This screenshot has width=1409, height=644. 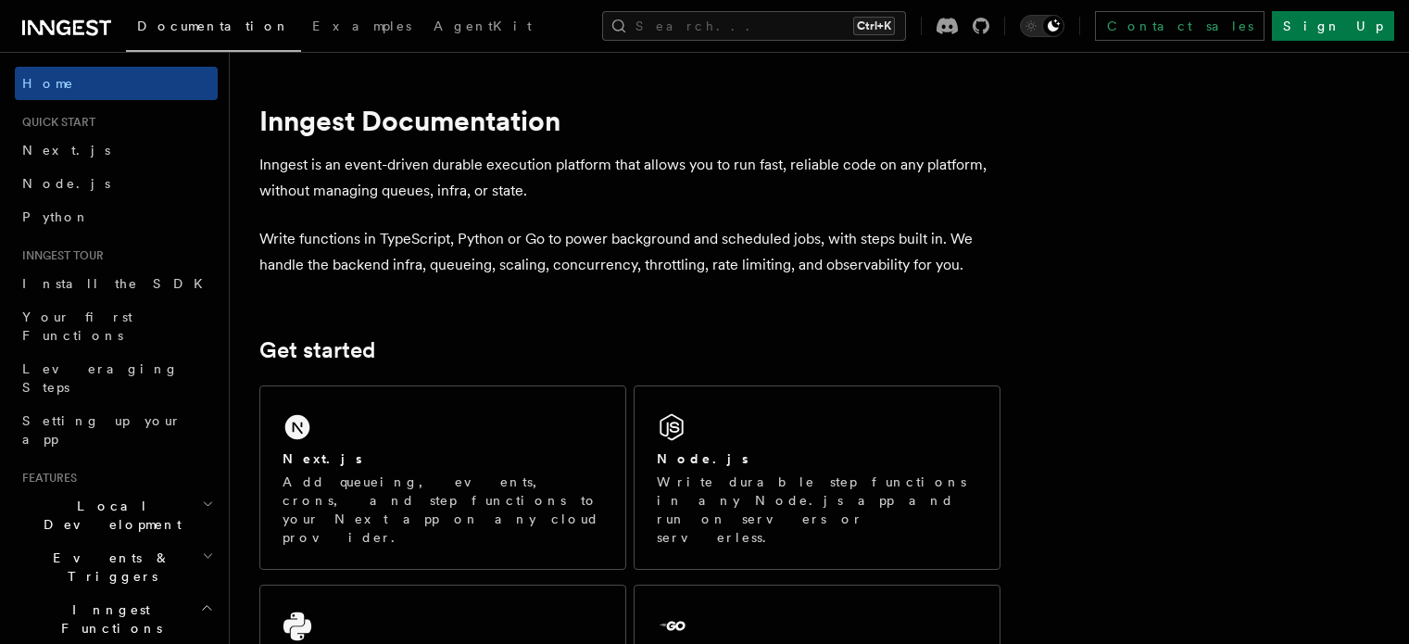 I want to click on span: Events & Triggers, so click(x=108, y=567).